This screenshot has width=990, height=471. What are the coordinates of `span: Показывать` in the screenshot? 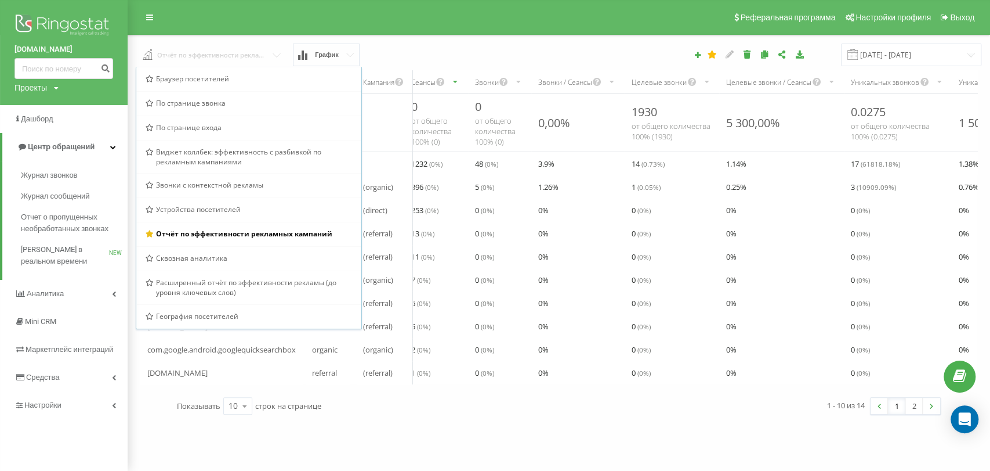 It's located at (198, 406).